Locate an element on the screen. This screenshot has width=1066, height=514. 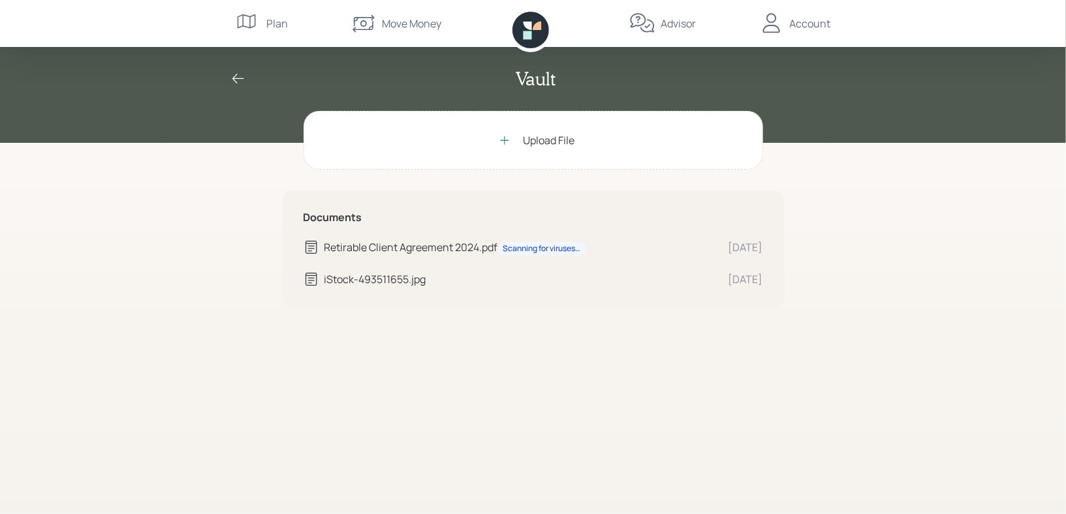
h2: Vault is located at coordinates (535, 79).